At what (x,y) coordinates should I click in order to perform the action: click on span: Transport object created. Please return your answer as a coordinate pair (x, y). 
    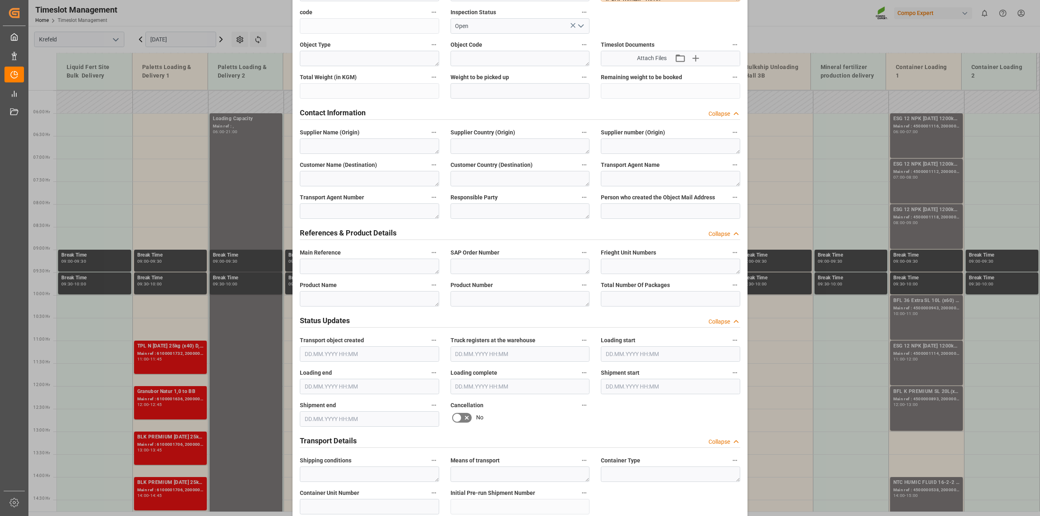
    Looking at the image, I should click on (332, 340).